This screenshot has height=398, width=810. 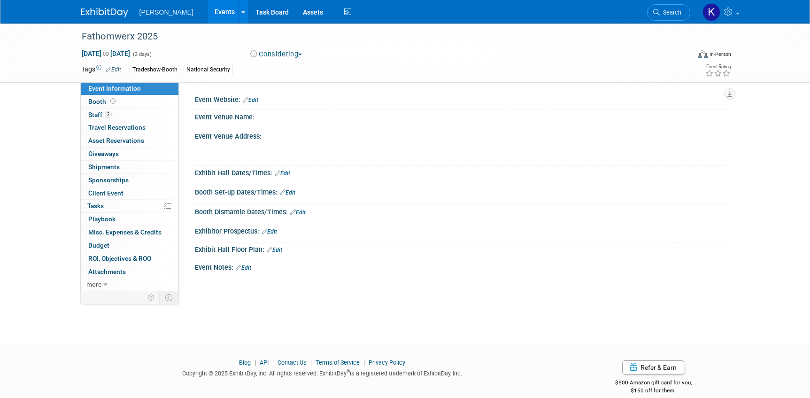 I want to click on div: Exhibit Hall Dates/Times:, so click(x=462, y=172).